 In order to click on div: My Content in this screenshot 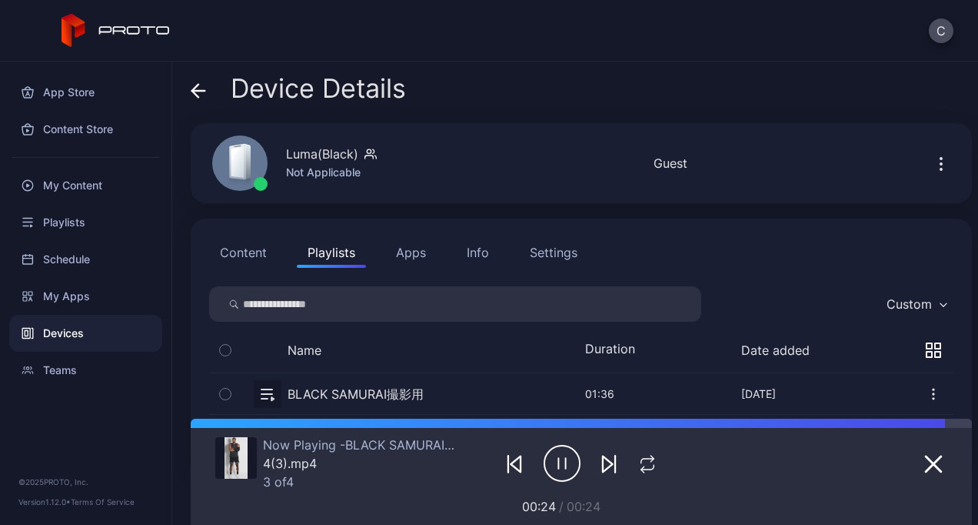, I will do `click(85, 185)`.